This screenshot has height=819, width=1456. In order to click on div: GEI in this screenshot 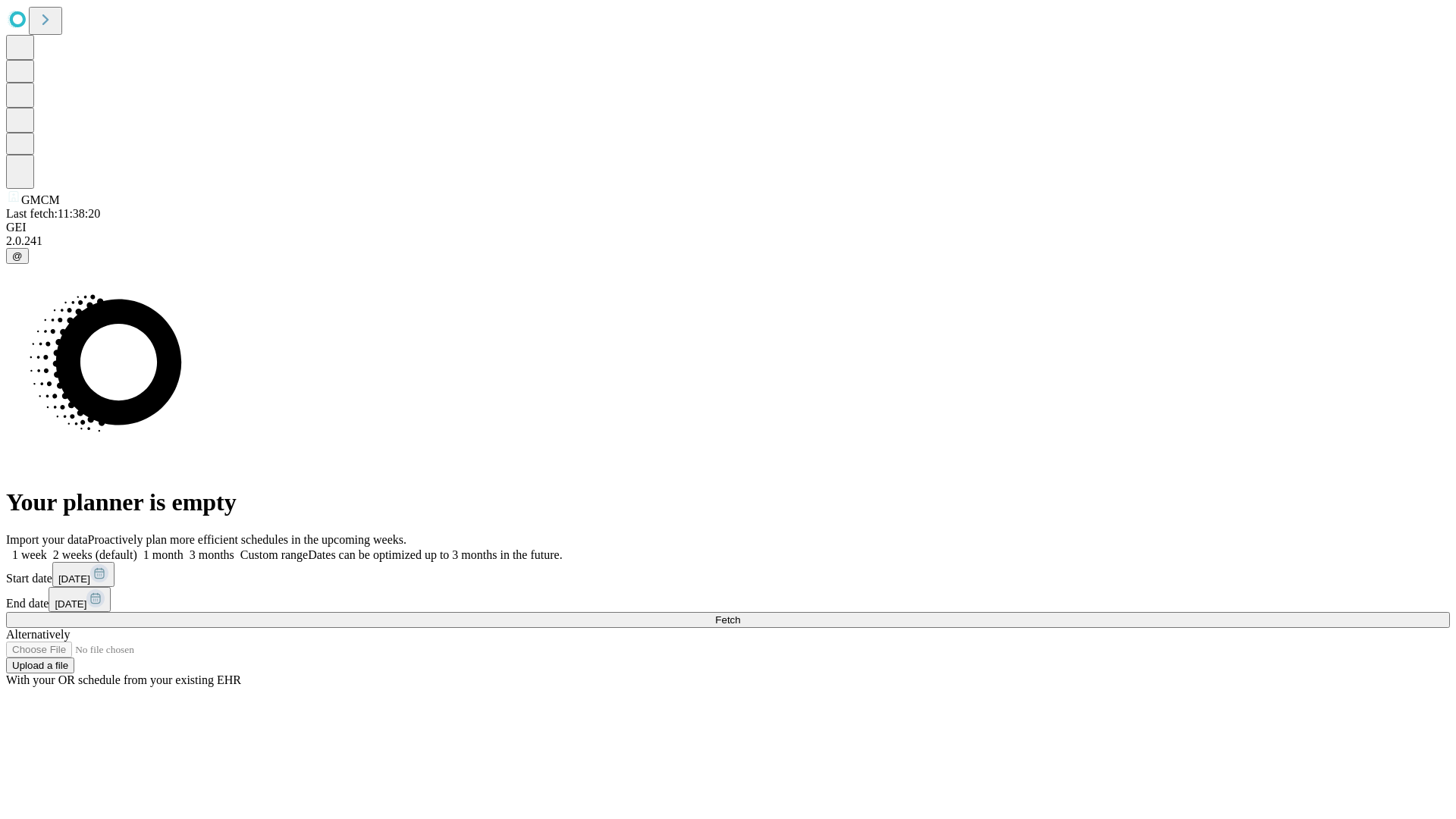, I will do `click(728, 228)`.